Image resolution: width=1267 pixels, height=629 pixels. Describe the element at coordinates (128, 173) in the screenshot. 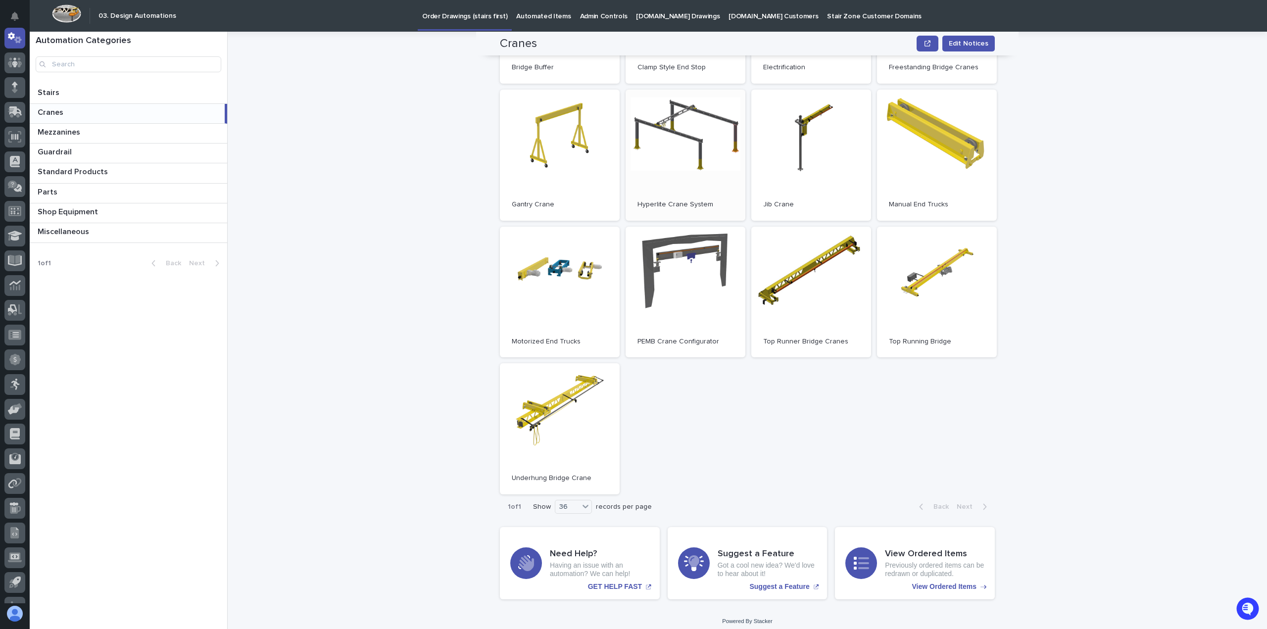

I see `a: Standard ProductsStandard Products` at that location.